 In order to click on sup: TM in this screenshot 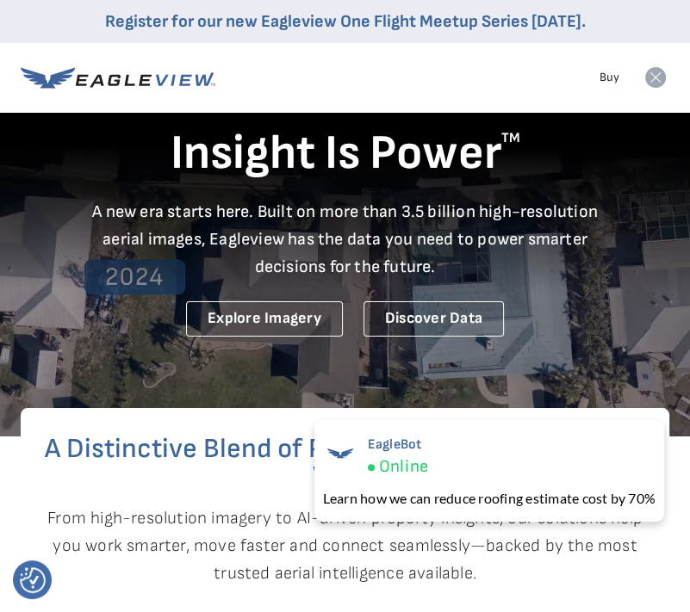, I will do `click(511, 138)`.